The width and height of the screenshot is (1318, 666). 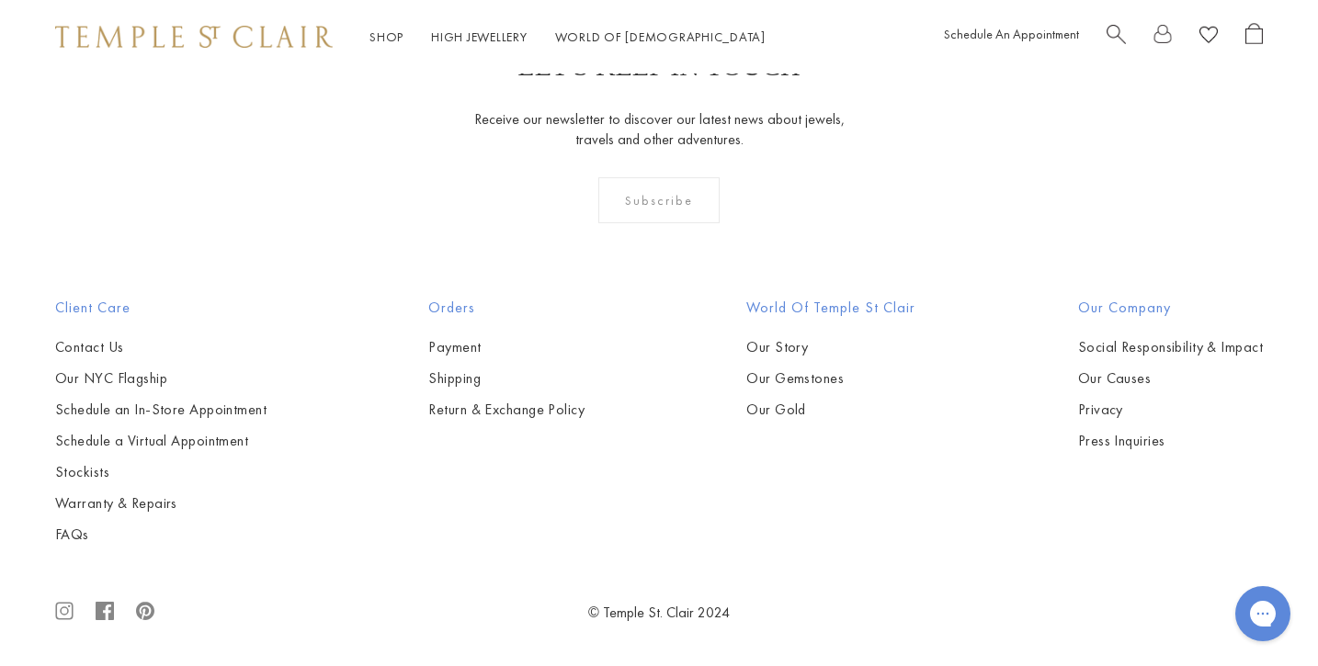 I want to click on a: FAQs, so click(x=161, y=535).